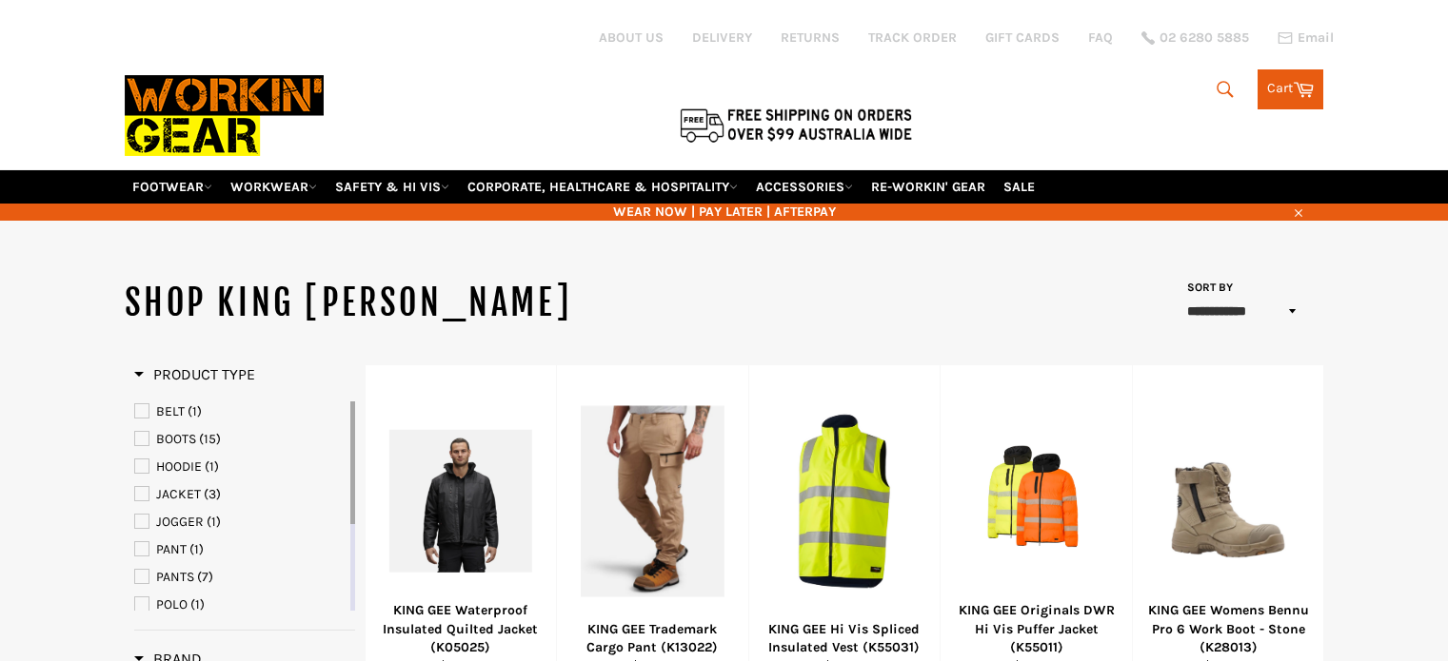 This screenshot has width=1448, height=661. Describe the element at coordinates (392, 187) in the screenshot. I see `a: SAFETY & HI VIS` at that location.